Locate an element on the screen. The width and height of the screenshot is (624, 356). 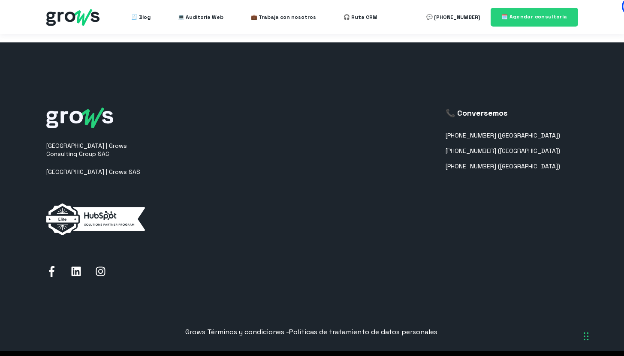
a: 🗓️ Agendar consultoría is located at coordinates (534, 17).